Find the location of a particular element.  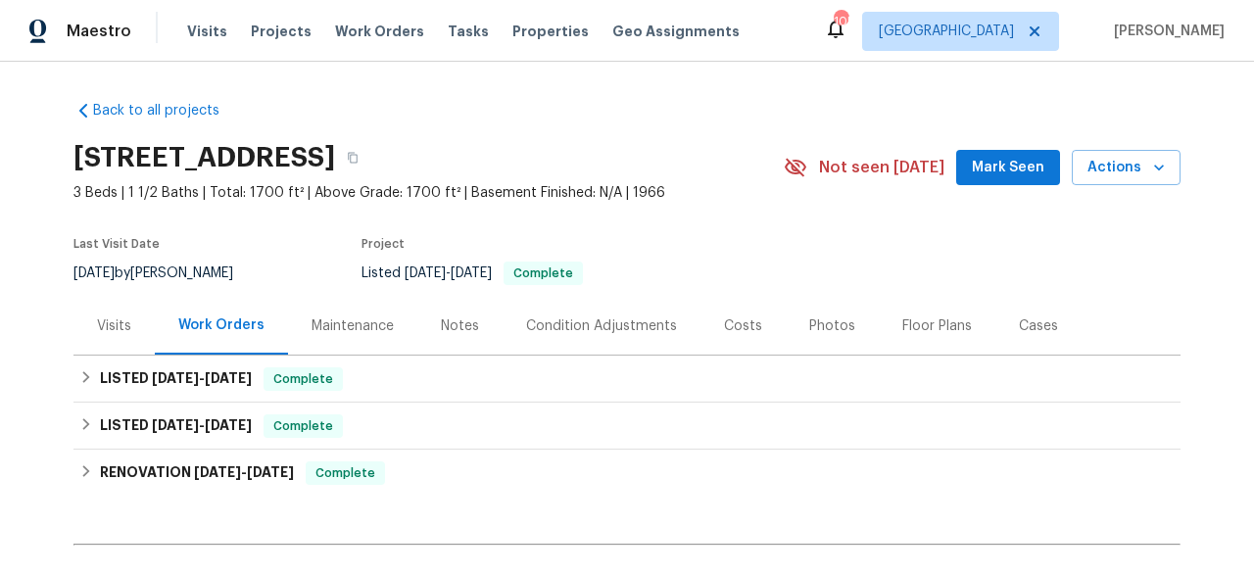

button: Copy Address is located at coordinates (353, 158).